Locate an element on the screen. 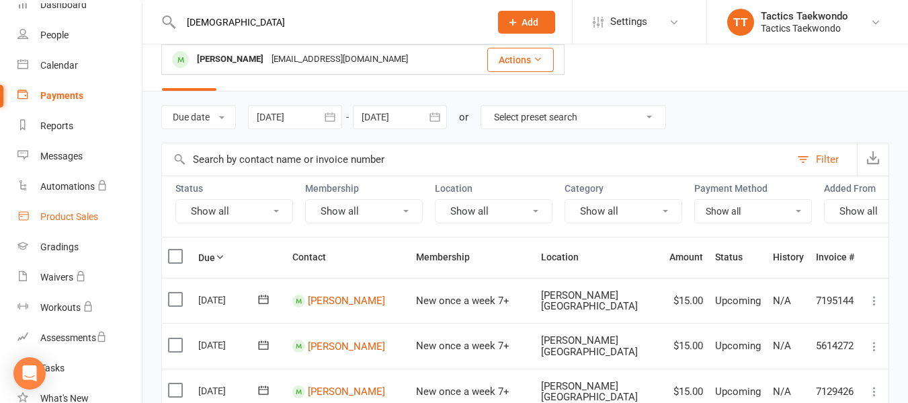 Image resolution: width=908 pixels, height=403 pixels. th: Due is located at coordinates (239, 257).